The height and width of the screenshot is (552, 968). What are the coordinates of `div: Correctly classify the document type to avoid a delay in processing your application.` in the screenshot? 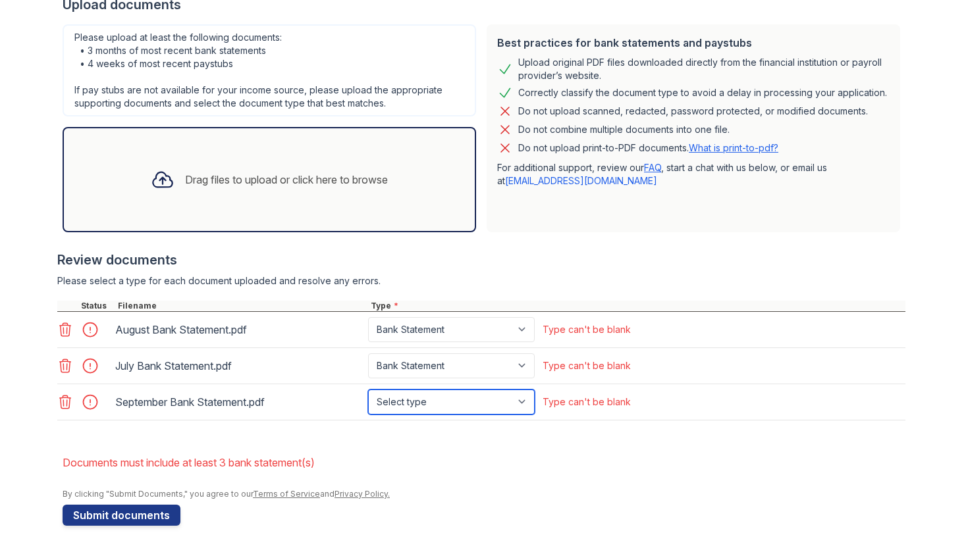 It's located at (702, 93).